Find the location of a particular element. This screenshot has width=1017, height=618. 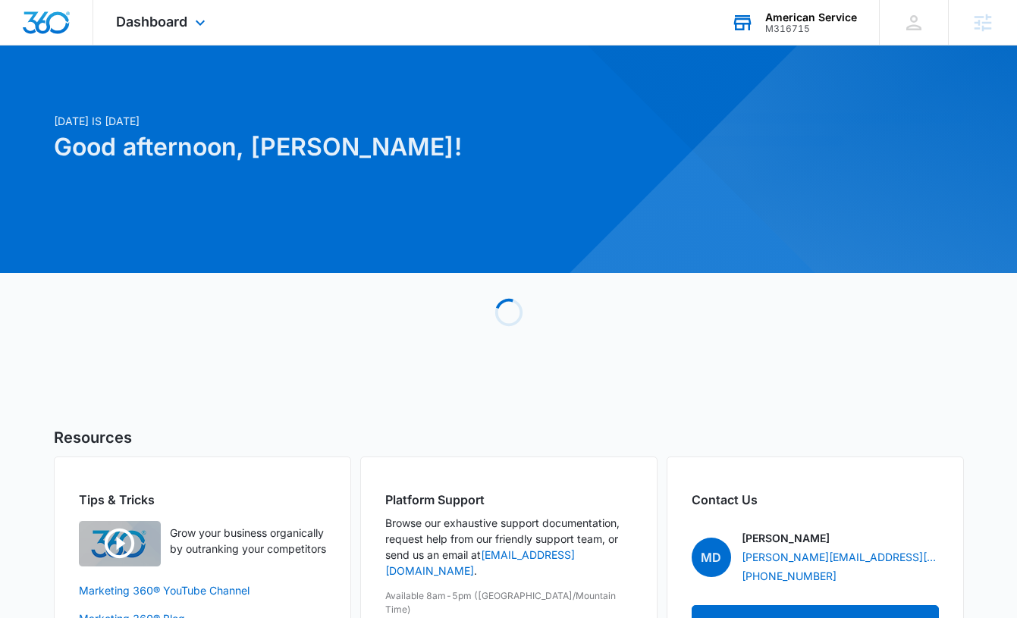

h2: Tips & Tricks is located at coordinates (203, 500).